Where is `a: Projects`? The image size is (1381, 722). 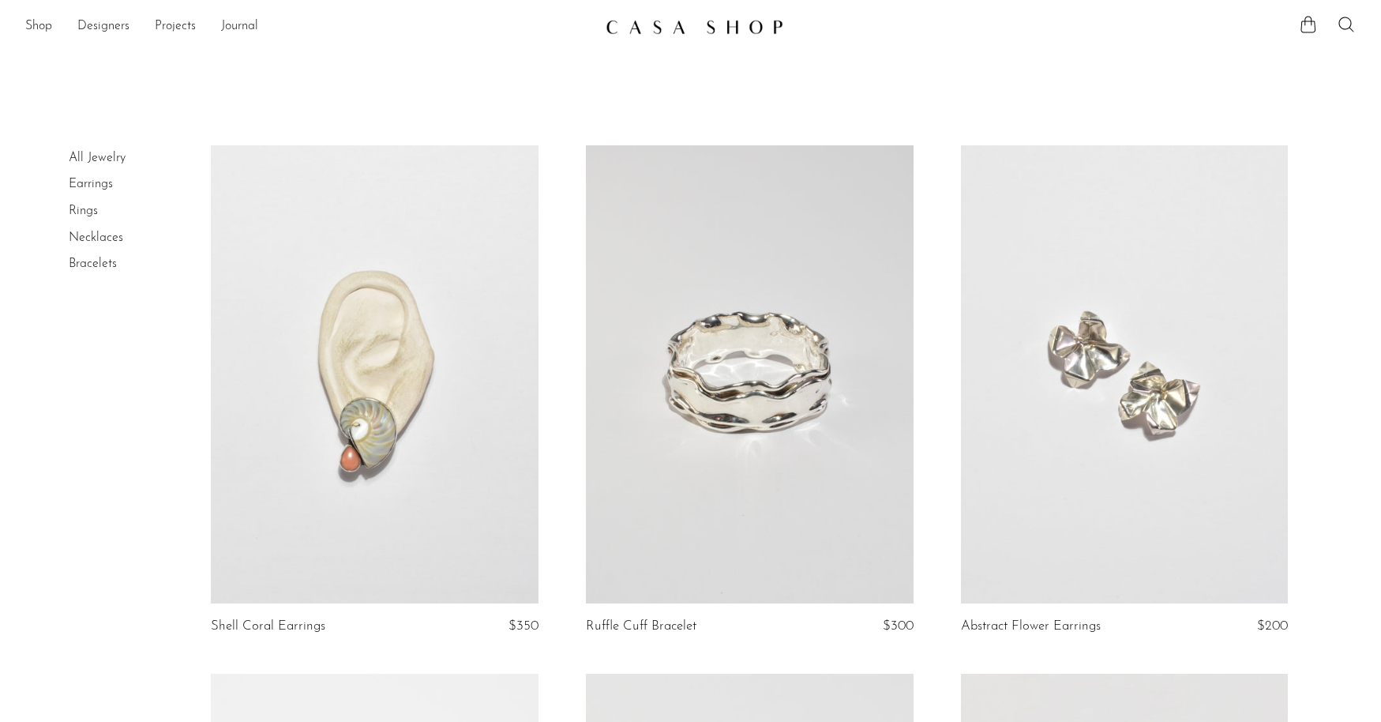
a: Projects is located at coordinates (175, 27).